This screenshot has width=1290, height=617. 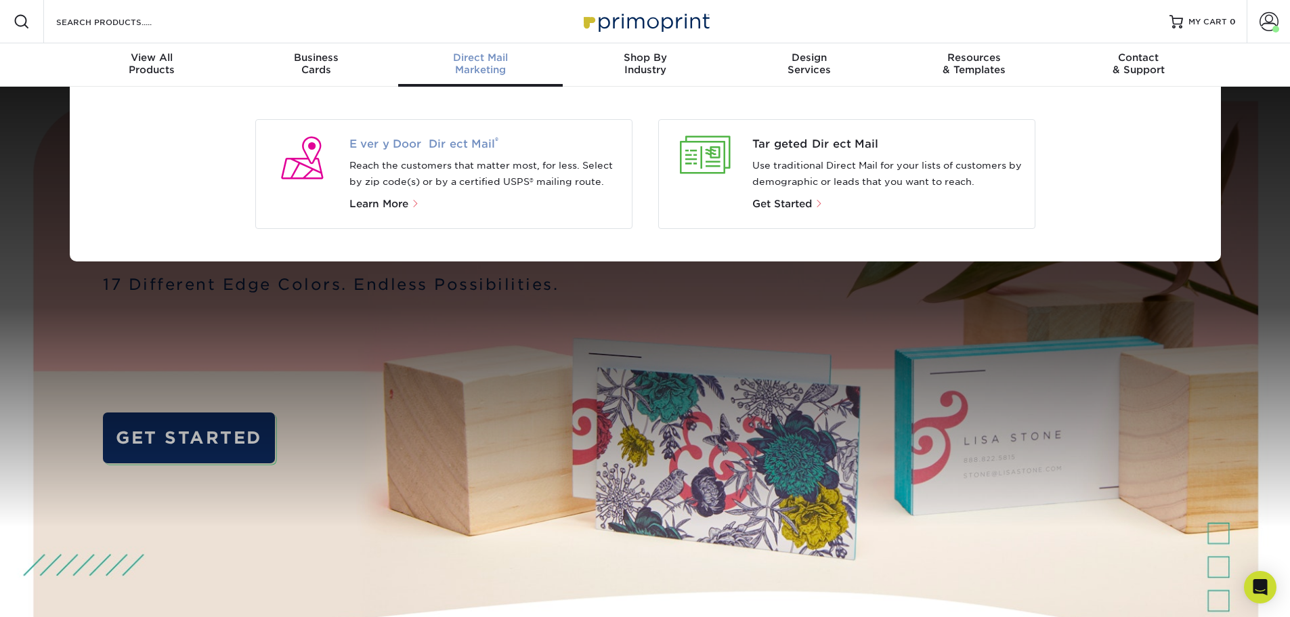 What do you see at coordinates (1139, 65) in the screenshot?
I see `a: Contact& Support` at bounding box center [1139, 65].